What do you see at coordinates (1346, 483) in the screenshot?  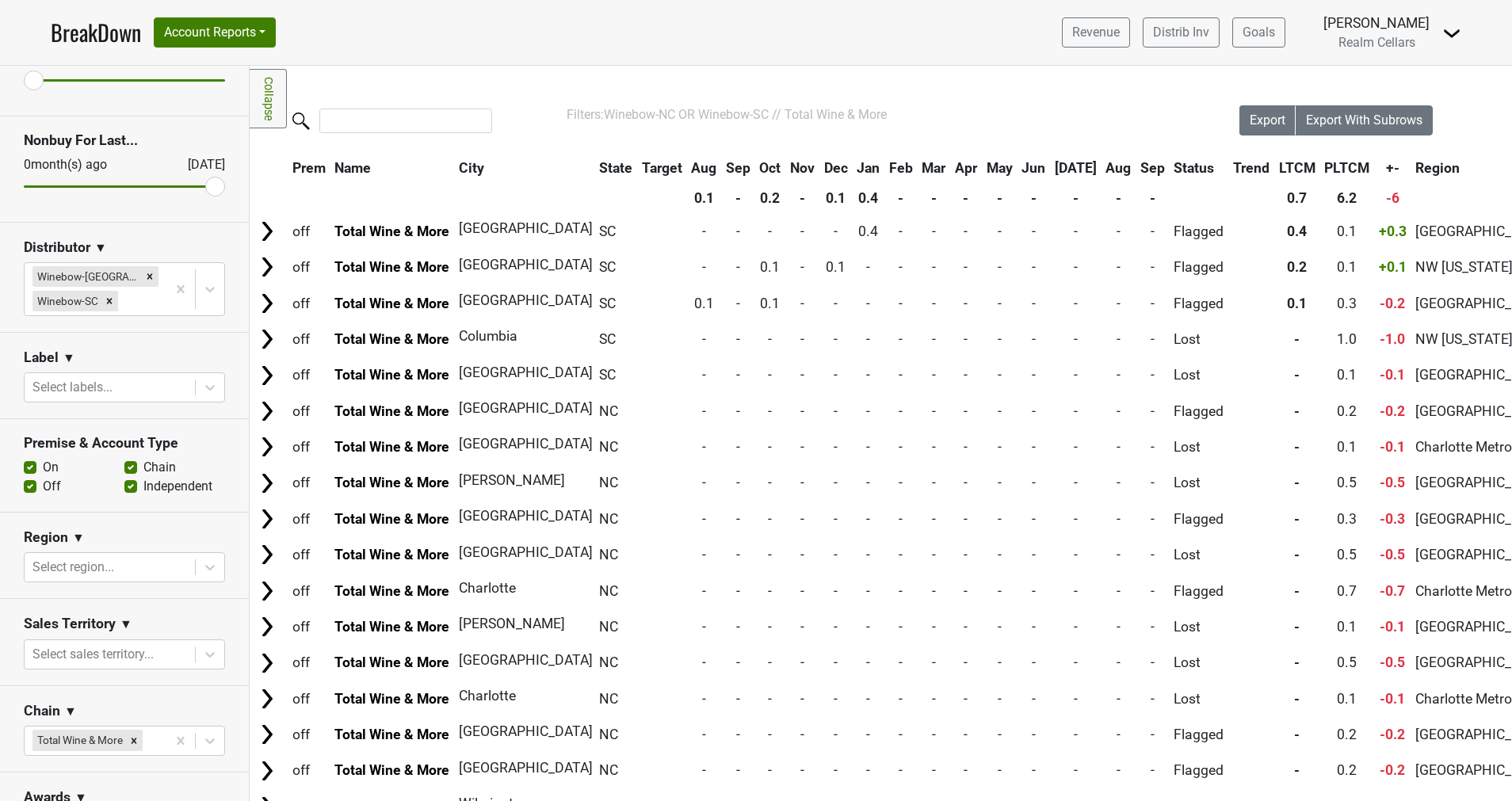 I see `span: 0.5` at bounding box center [1346, 483].